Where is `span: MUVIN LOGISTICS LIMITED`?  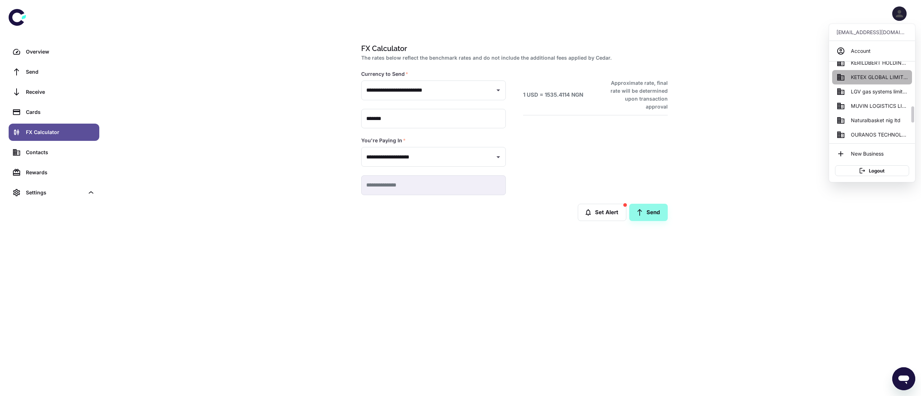 span: MUVIN LOGISTICS LIMITED is located at coordinates (879, 106).